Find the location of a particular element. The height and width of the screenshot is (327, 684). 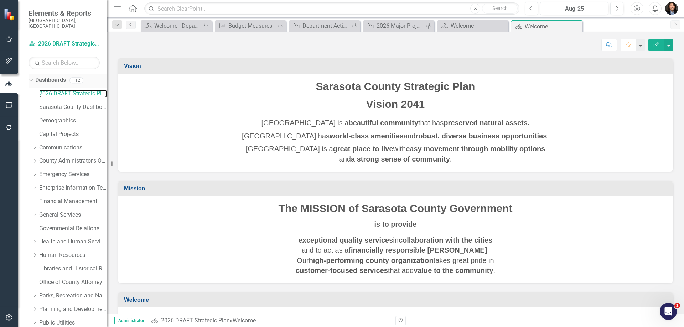

a: County Administrator's Office is located at coordinates (73, 161).